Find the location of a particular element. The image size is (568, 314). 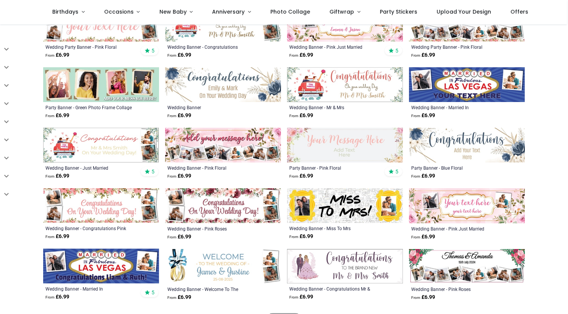

img: Personalised Party Banner - Pink Floral - Custom Name & Text is located at coordinates (345, 145).